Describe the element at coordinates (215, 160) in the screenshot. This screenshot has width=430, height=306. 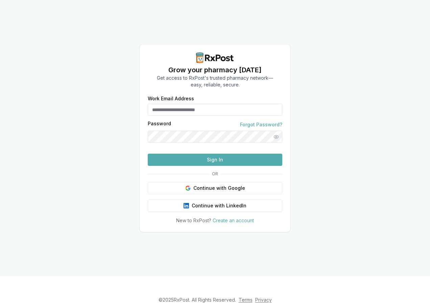
I see `button: Sign In` at that location.